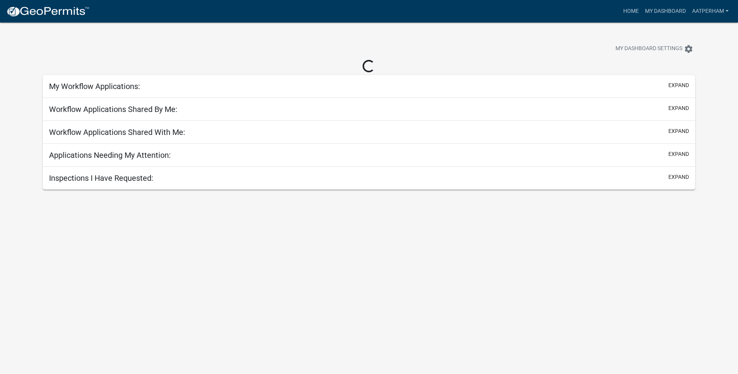 This screenshot has height=374, width=738. Describe the element at coordinates (655, 49) in the screenshot. I see `button: My Dashboard Settingssettings` at that location.